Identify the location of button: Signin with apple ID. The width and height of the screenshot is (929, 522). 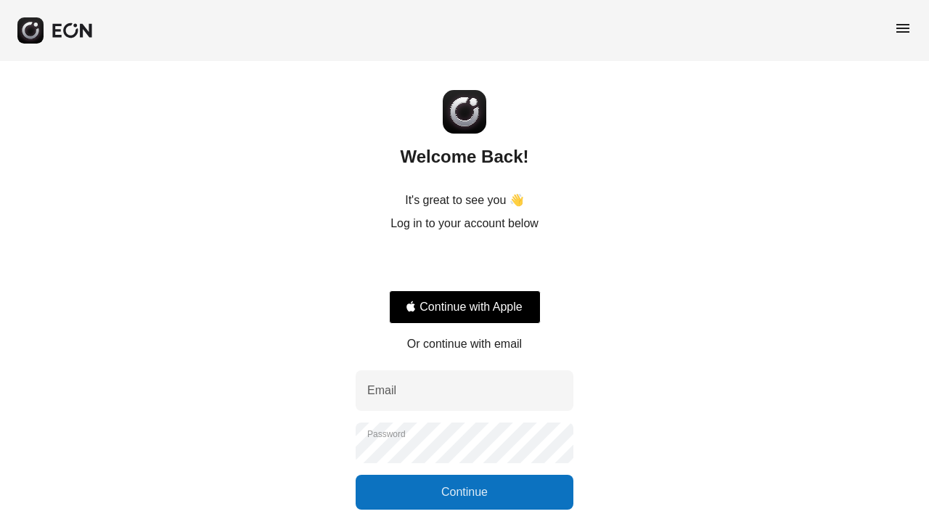
(464, 307).